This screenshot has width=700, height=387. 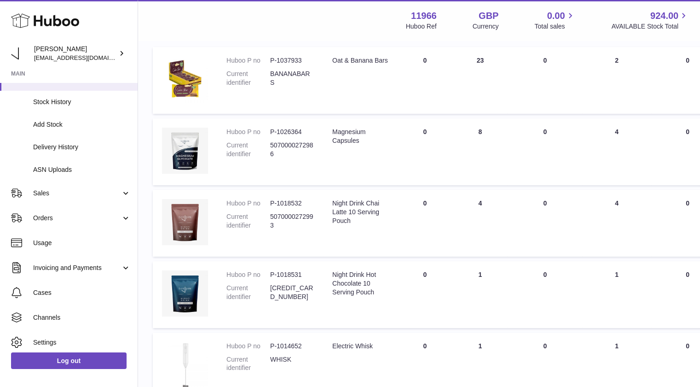 What do you see at coordinates (292, 60) in the screenshot?
I see `dd: P-1037933` at bounding box center [292, 60].